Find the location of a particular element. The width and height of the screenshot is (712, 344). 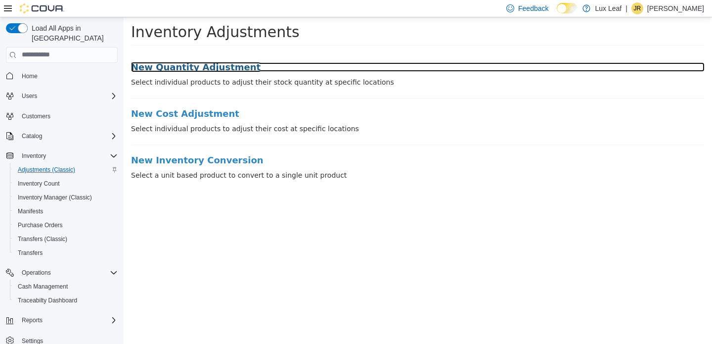

p: Select a unit based product to convert to a single unit product is located at coordinates (294, 158).